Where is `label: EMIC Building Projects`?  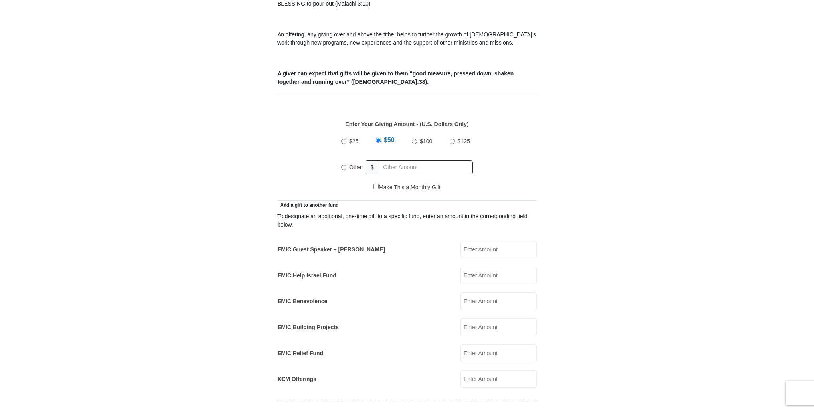
label: EMIC Building Projects is located at coordinates (308, 327).